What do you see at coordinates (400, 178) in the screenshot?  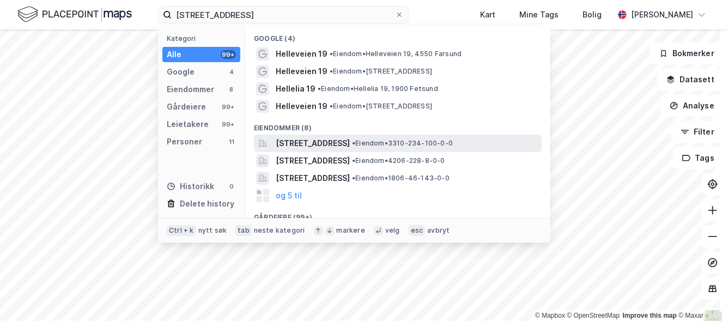 I see `span: Eiendom • 1806-46-143-0-0` at bounding box center [400, 178].